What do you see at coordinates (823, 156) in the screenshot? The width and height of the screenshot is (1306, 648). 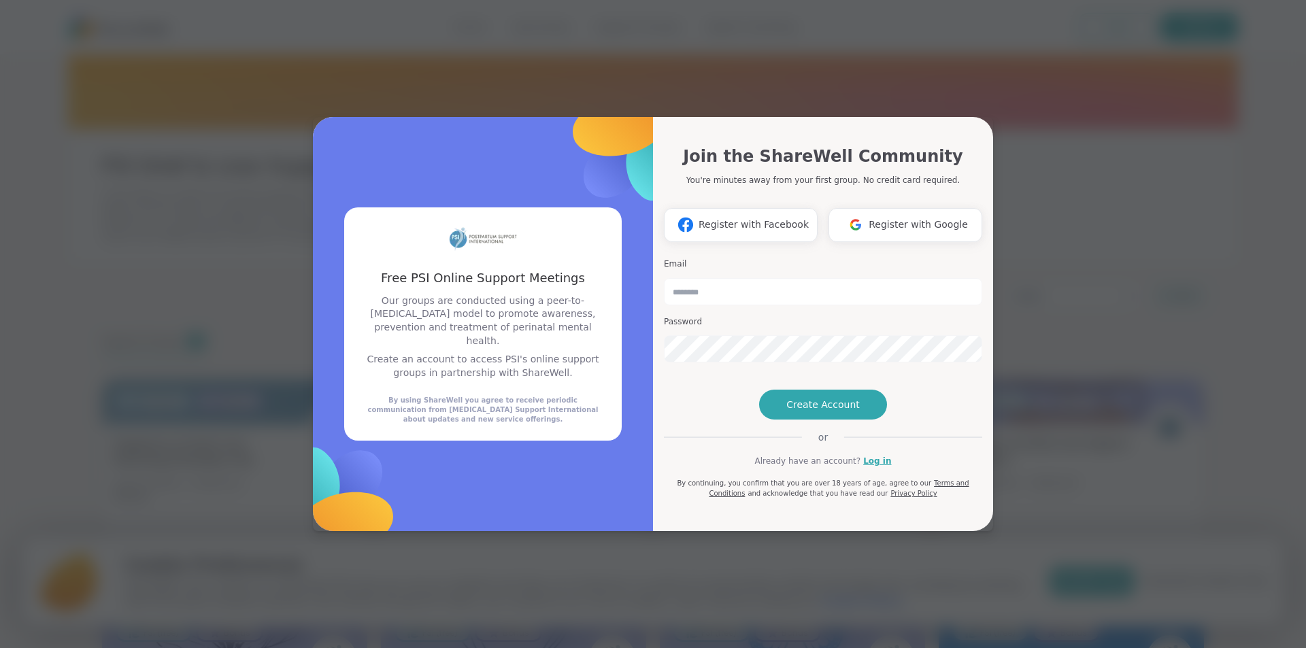 I see `h1: Join the ShareWell Community` at bounding box center [823, 156].